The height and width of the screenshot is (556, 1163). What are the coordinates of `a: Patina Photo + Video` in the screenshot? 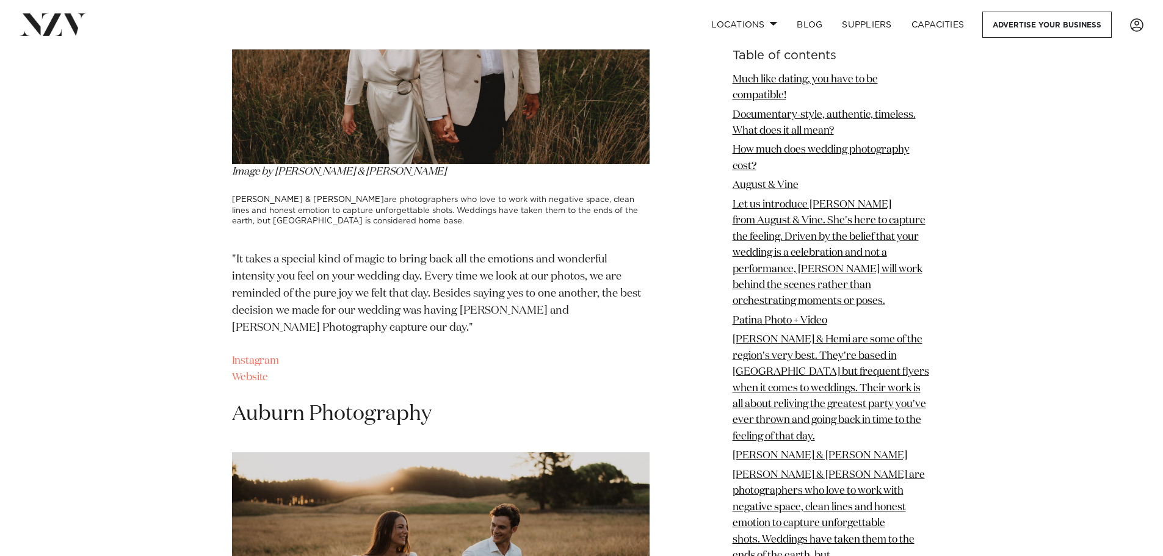 It's located at (780, 321).